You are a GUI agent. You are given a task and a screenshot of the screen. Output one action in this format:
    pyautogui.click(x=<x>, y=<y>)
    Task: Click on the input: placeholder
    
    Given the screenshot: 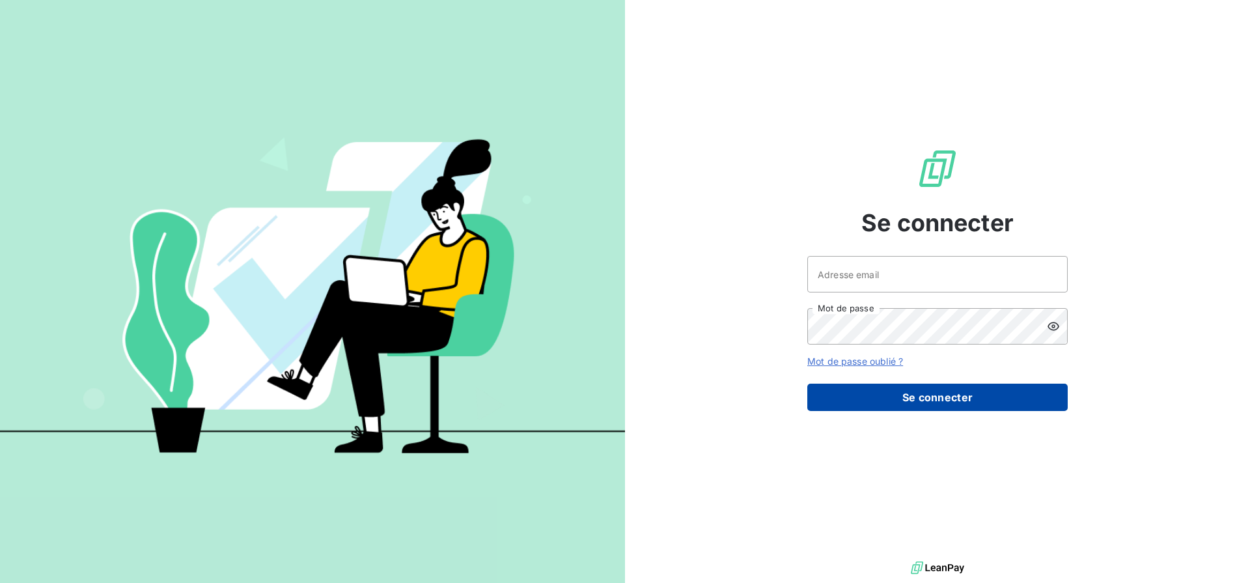 What is the action you would take?
    pyautogui.click(x=938, y=274)
    